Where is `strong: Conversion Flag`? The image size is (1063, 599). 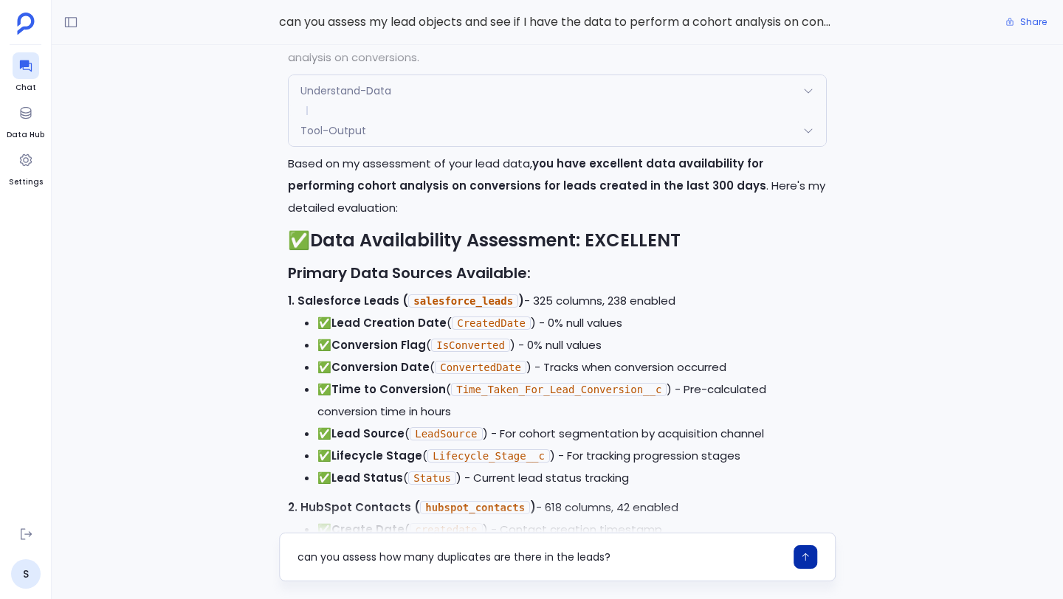
strong: Conversion Flag is located at coordinates (379, 345).